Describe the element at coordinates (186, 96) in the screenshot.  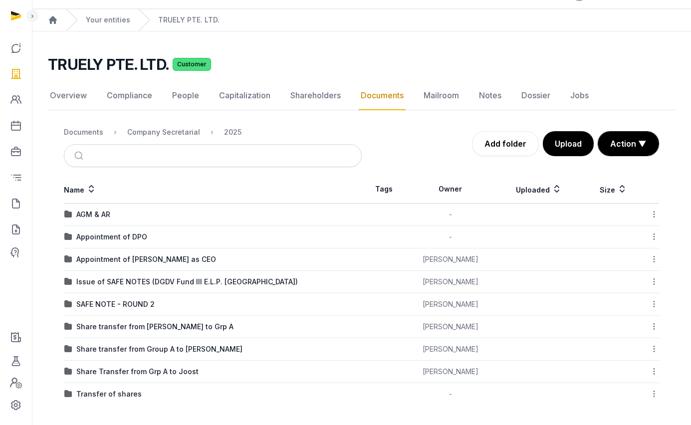
I see `a: People` at that location.